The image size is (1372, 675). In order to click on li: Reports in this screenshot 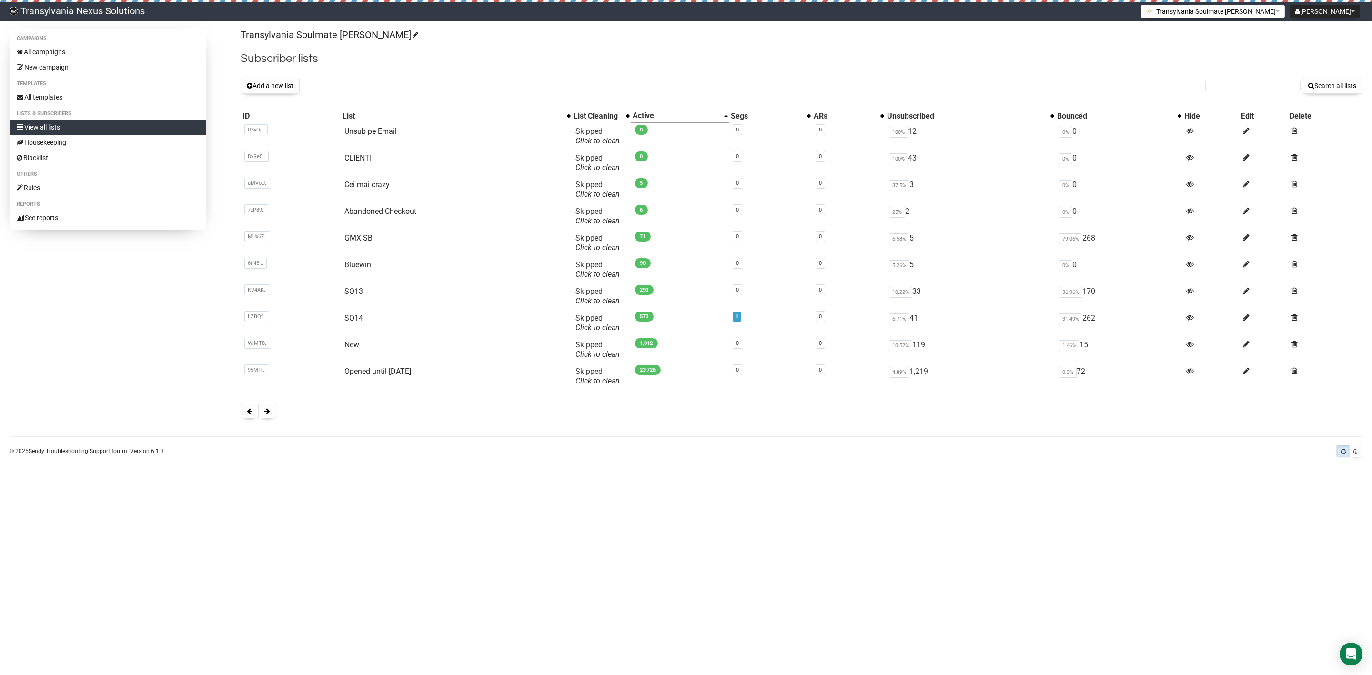, I will do `click(108, 204)`.